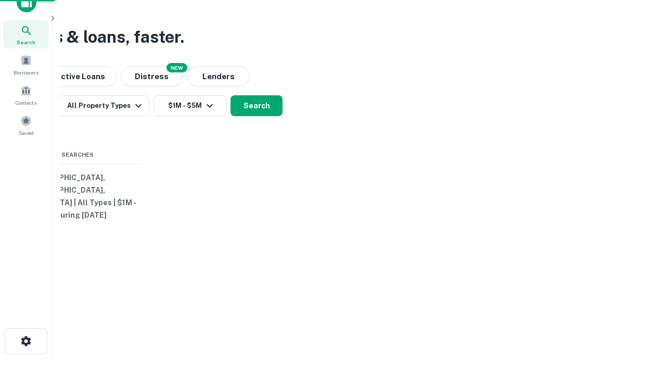 This screenshot has height=375, width=666. What do you see at coordinates (26, 65) in the screenshot?
I see `div: Borrowers` at bounding box center [26, 65].